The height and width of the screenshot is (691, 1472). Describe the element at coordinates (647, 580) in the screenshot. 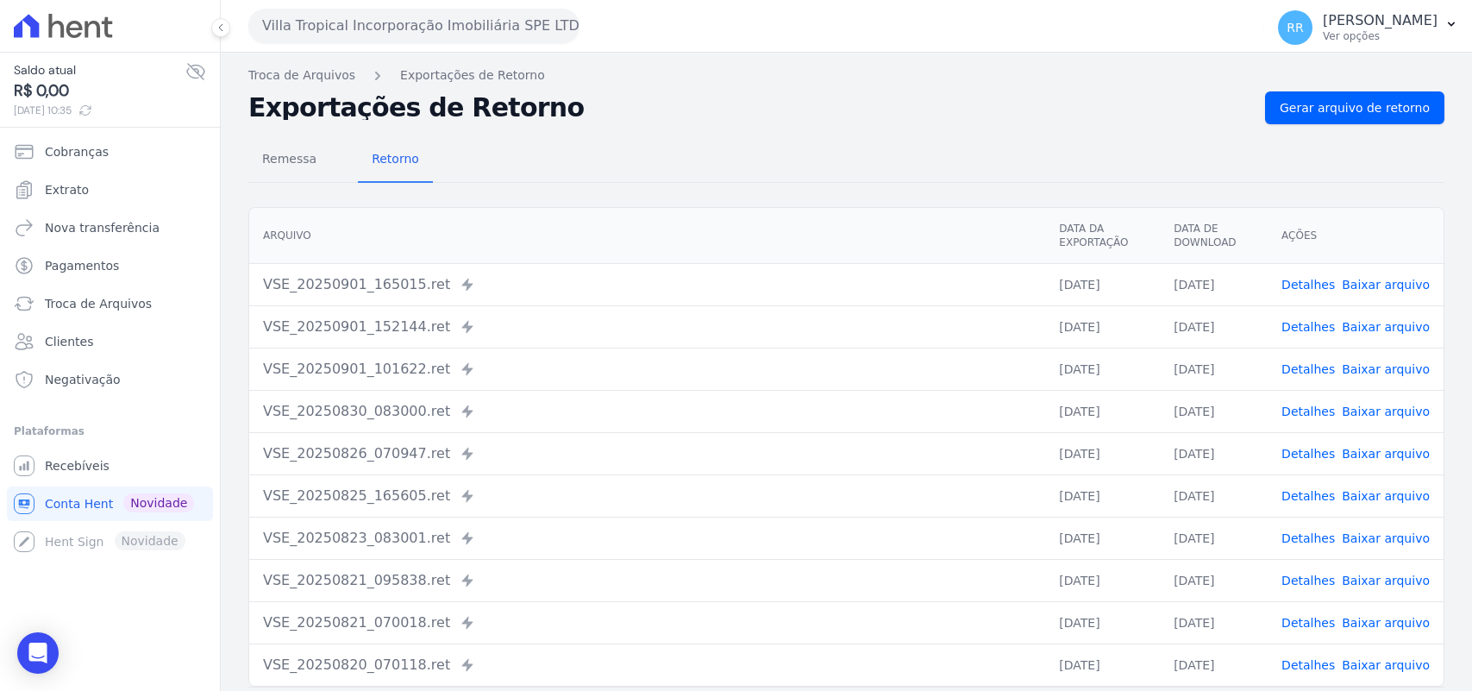

I see `div: VSE_20250821_095838.ret` at that location.